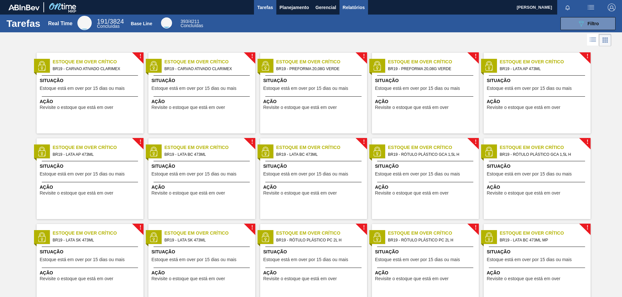 The image size is (622, 297). What do you see at coordinates (141, 24) in the screenshot?
I see `div: Base Line` at bounding box center [141, 24].